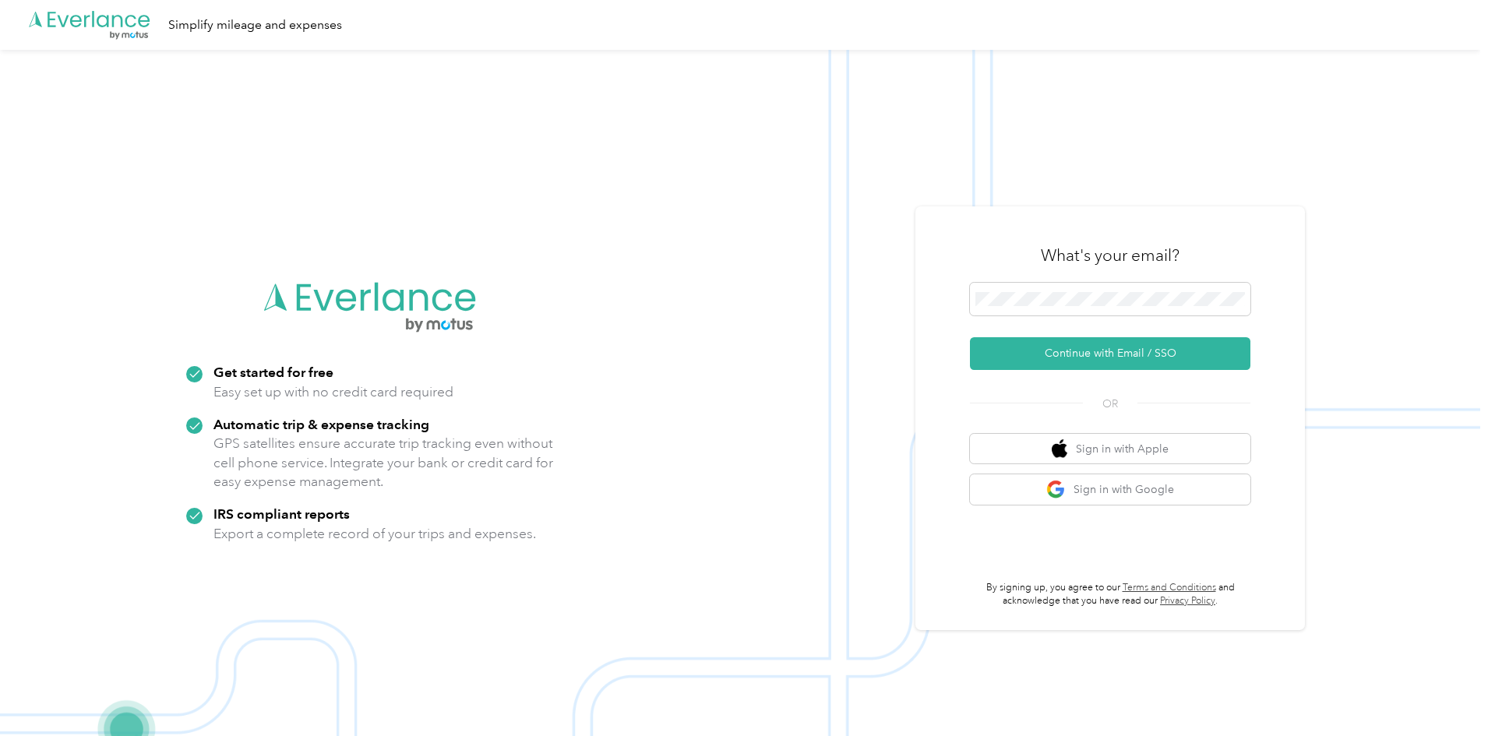 The height and width of the screenshot is (736, 1488). Describe the element at coordinates (274, 372) in the screenshot. I see `strong: Get started for free` at that location.